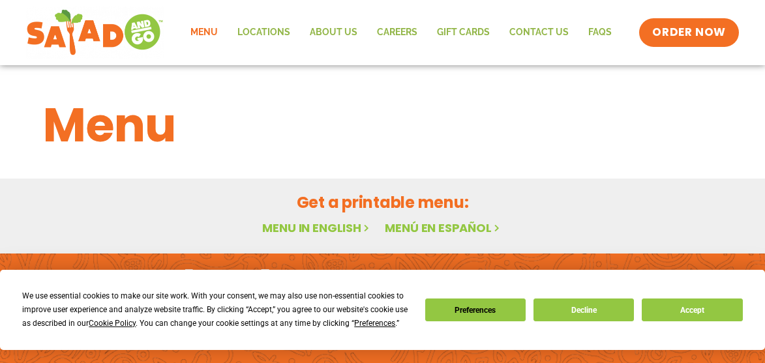 The image size is (765, 363). Describe the element at coordinates (584, 310) in the screenshot. I see `button: Decline` at that location.